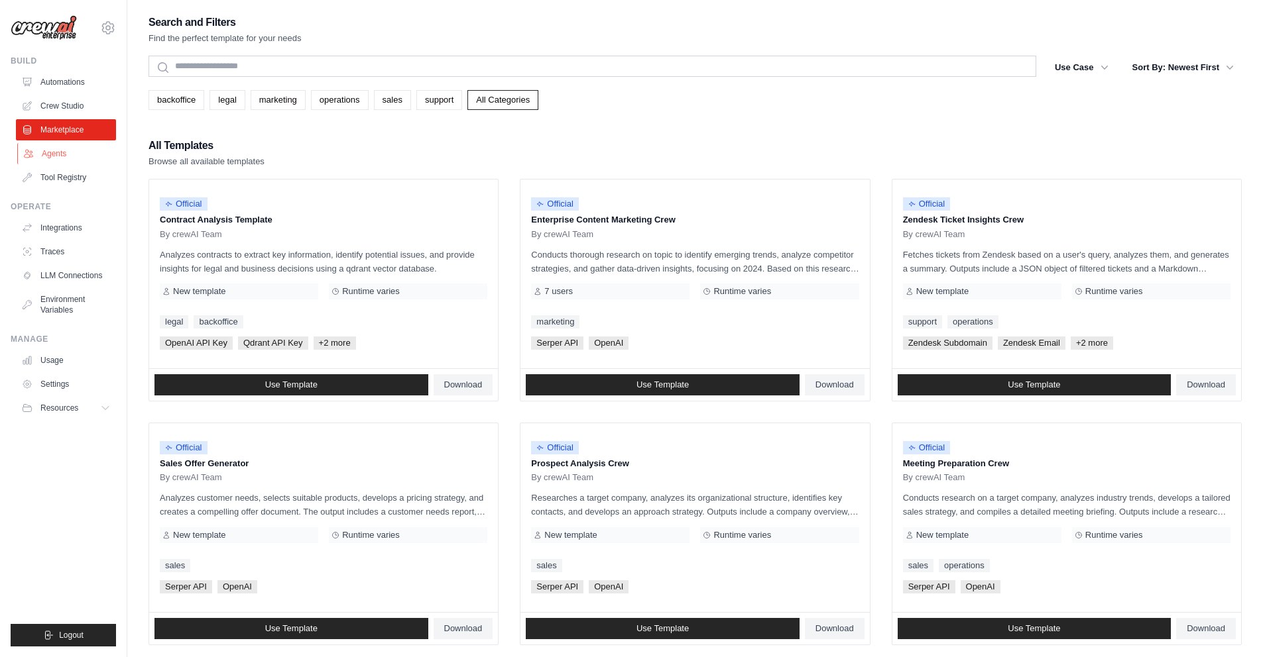  Describe the element at coordinates (66, 384) in the screenshot. I see `a: Settings` at that location.